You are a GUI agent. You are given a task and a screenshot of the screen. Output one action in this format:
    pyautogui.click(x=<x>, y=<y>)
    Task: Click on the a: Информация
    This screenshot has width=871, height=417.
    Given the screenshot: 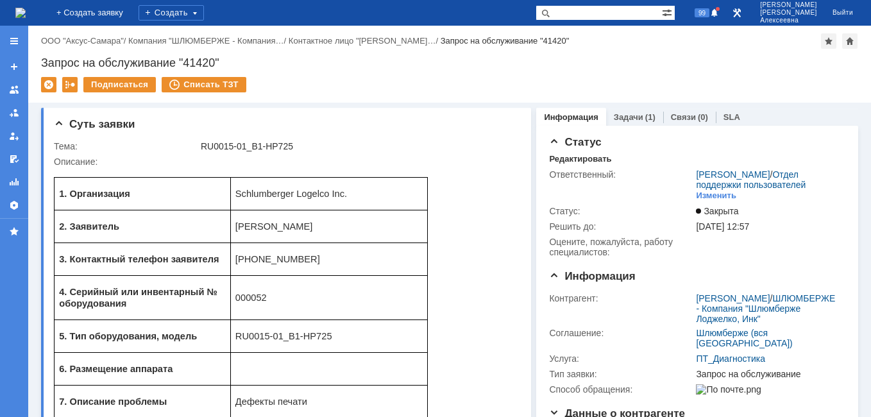 What is the action you would take?
    pyautogui.click(x=571, y=117)
    